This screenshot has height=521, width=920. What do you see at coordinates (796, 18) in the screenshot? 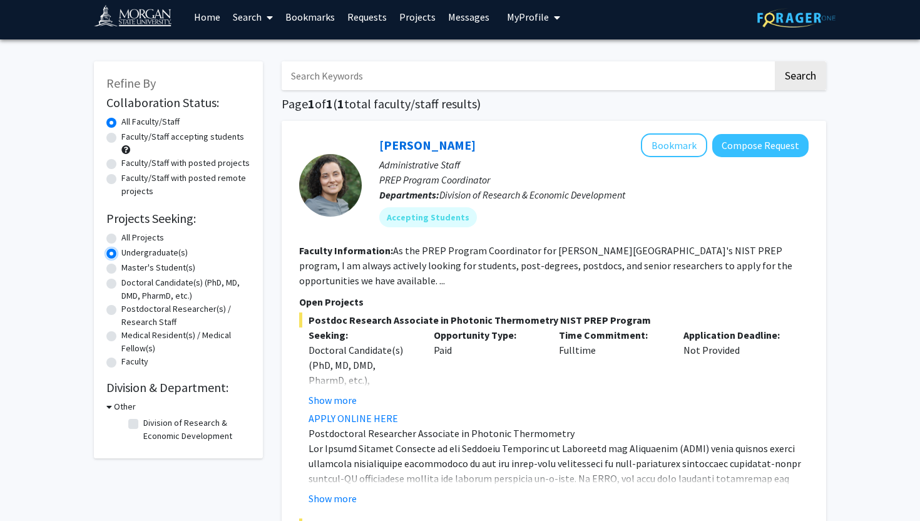
I see `img: ForagerOne Logo` at bounding box center [796, 18].